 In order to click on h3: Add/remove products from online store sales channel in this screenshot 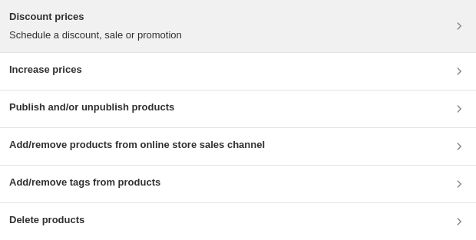, I will do `click(137, 145)`.